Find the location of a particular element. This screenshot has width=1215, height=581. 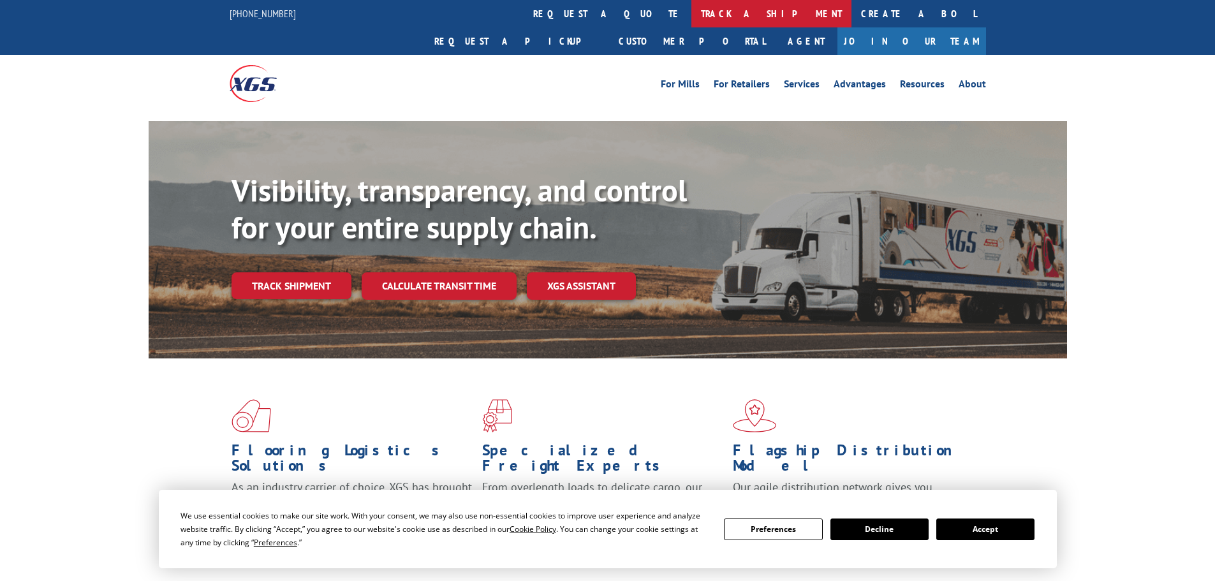

span: As an industry carrier of choice, XGS has brought innovation and dedication to flooring logistics... is located at coordinates (351, 502).